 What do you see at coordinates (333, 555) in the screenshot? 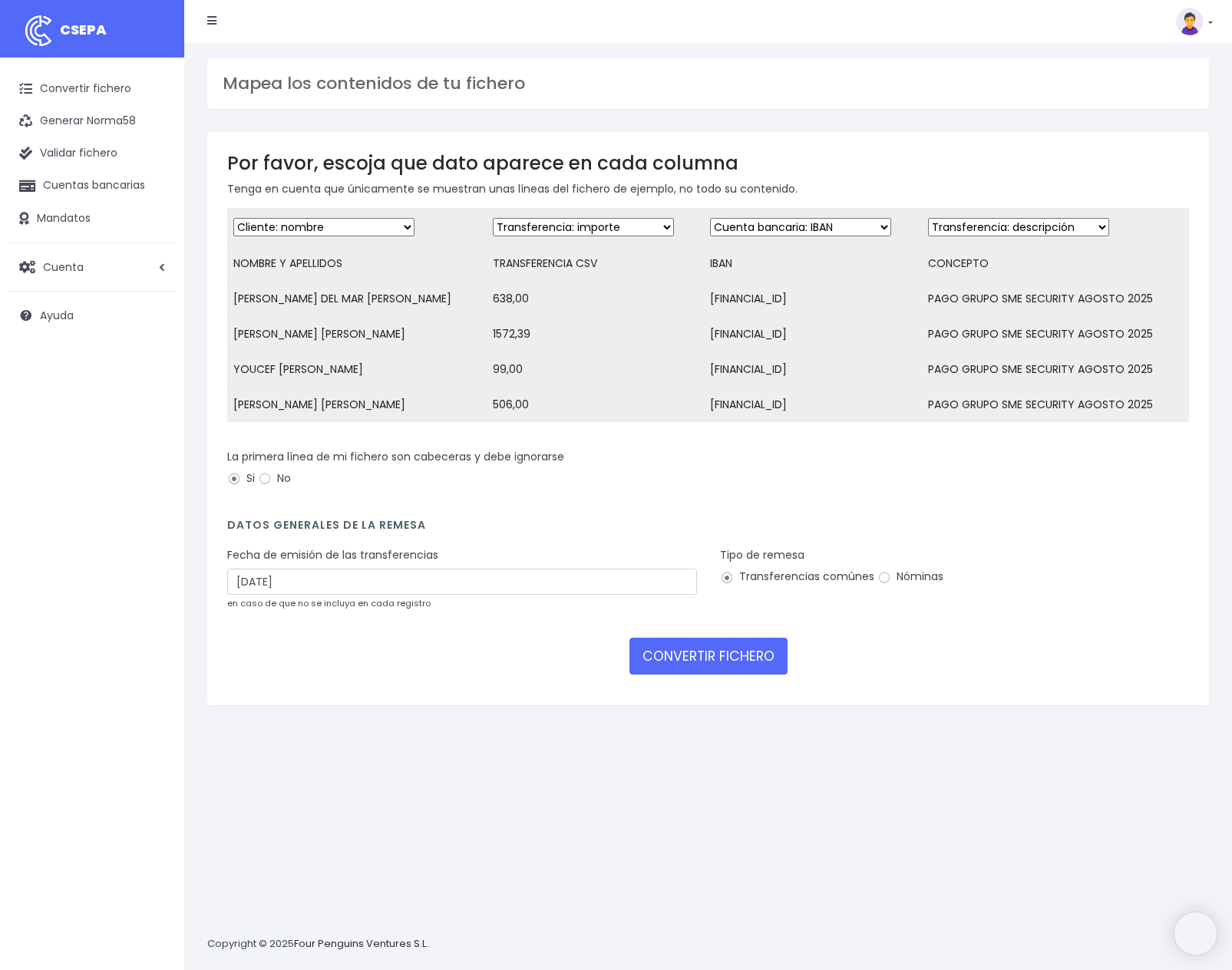
I see `label: Fecha de emisión de las transferencias` at bounding box center [333, 555].